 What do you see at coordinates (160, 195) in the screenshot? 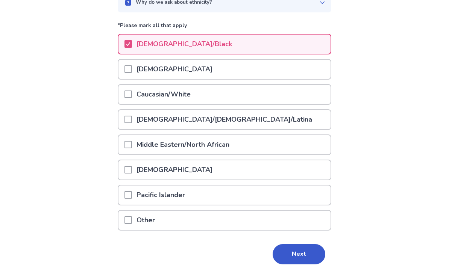
I see `p: Pacific Islander` at bounding box center [160, 195].